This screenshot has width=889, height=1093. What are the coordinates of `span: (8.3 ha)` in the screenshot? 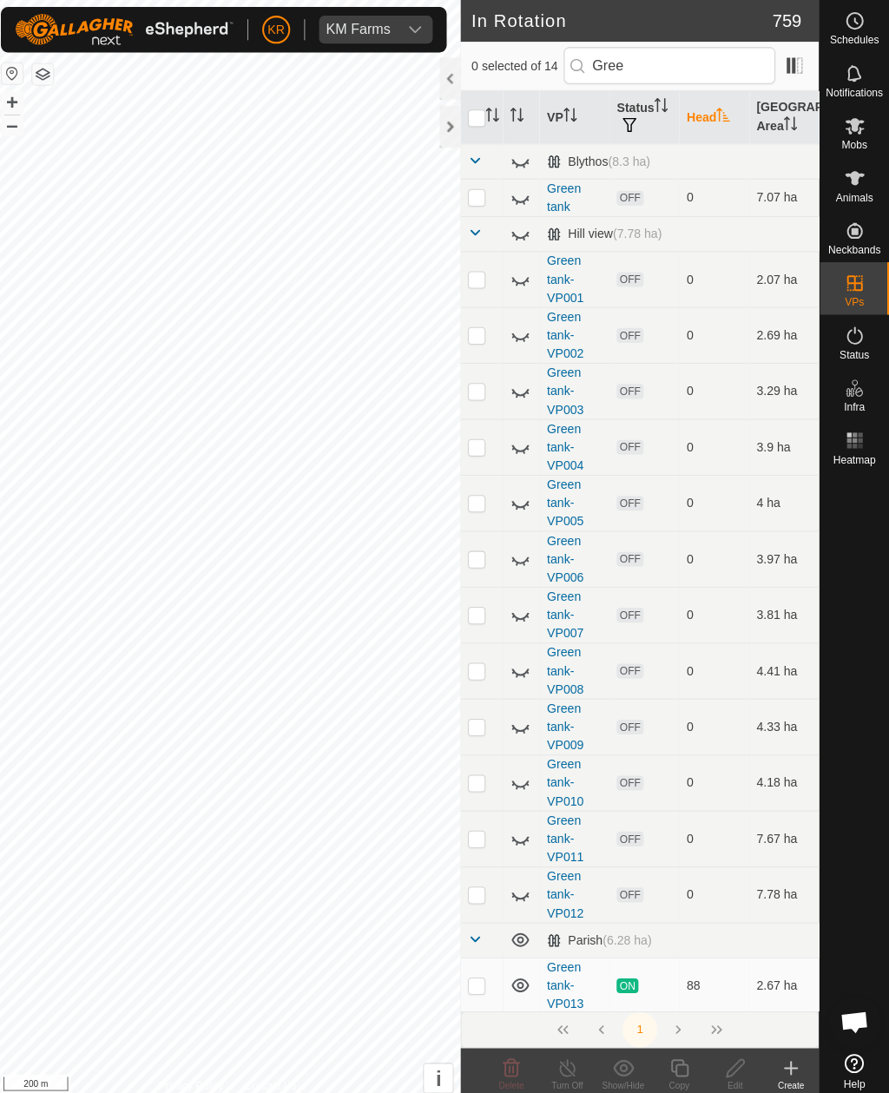 It's located at (630, 160).